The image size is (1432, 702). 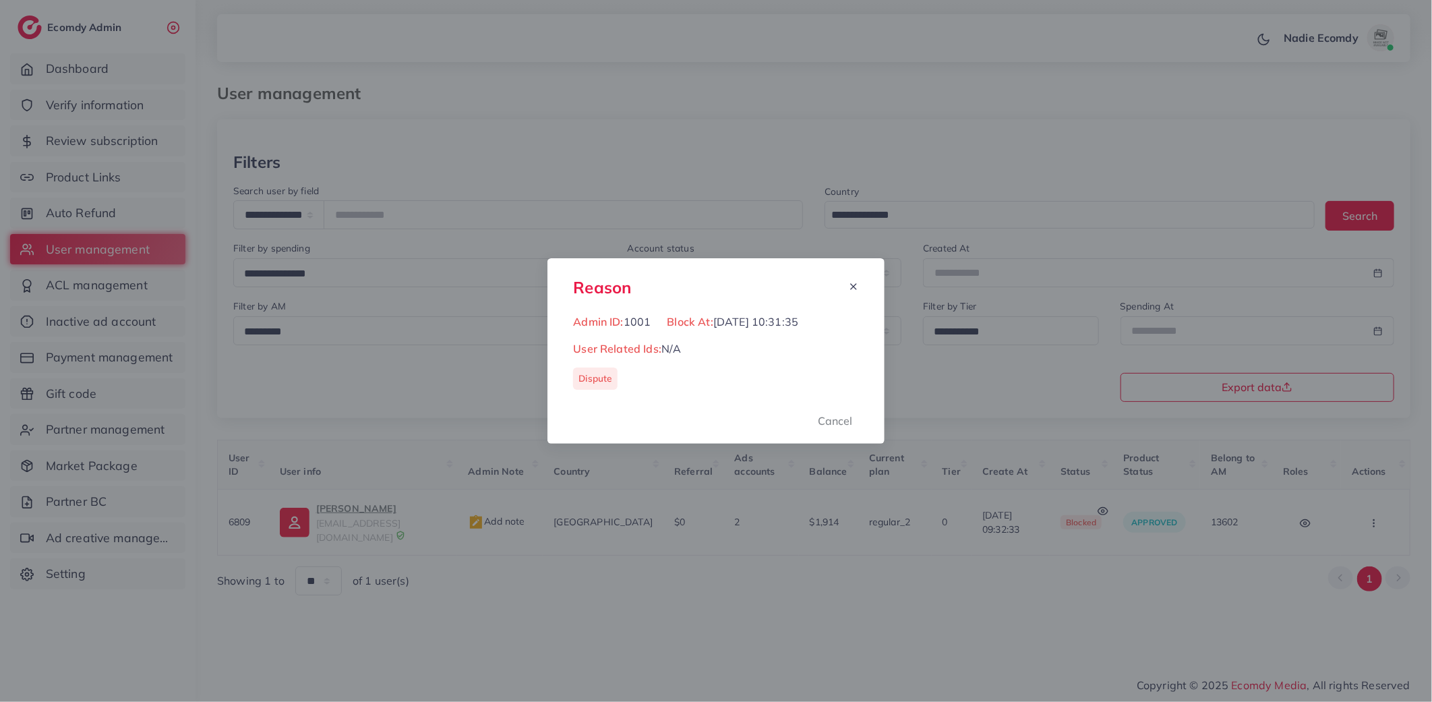 What do you see at coordinates (602, 287) in the screenshot?
I see `h3: Reason` at bounding box center [602, 287].